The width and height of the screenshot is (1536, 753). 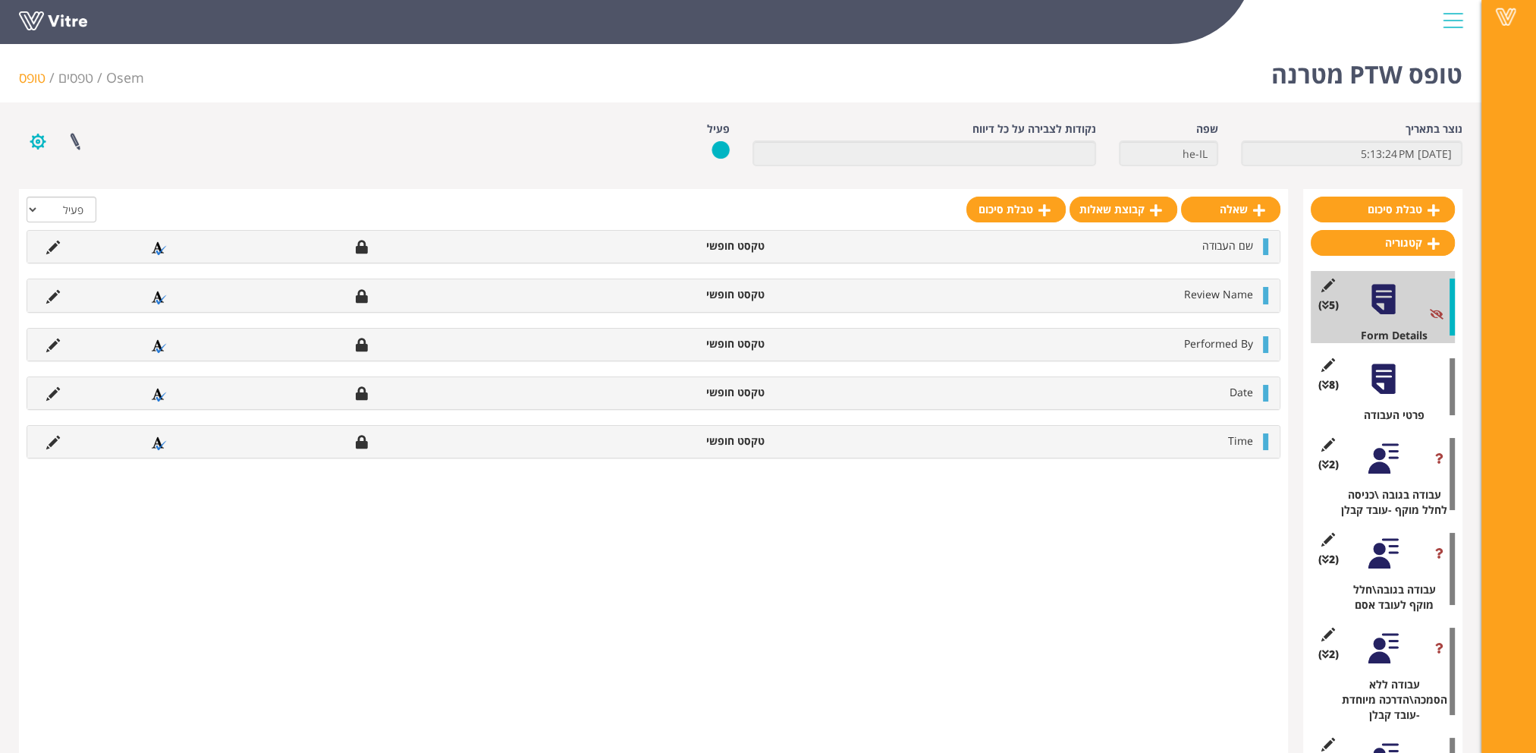 I want to click on span: Date, so click(x=1241, y=391).